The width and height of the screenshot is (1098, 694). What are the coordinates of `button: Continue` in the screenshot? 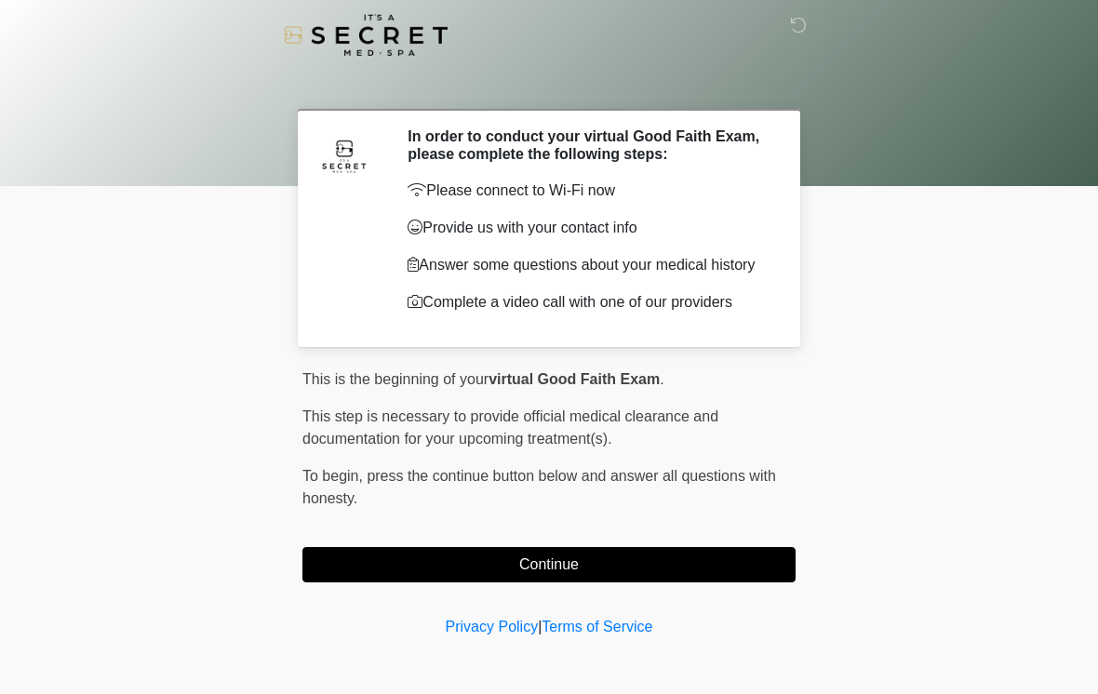 It's located at (549, 565).